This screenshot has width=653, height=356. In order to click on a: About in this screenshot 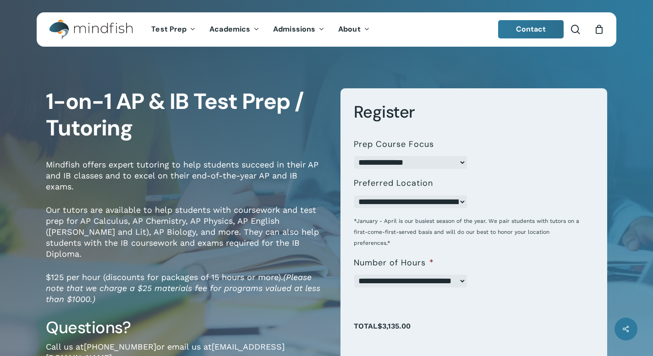, I will do `click(354, 29)`.